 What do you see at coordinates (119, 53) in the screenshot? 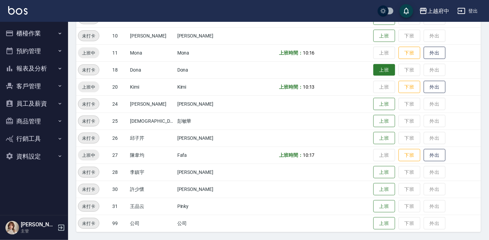
I see `td: 11` at bounding box center [119, 53].